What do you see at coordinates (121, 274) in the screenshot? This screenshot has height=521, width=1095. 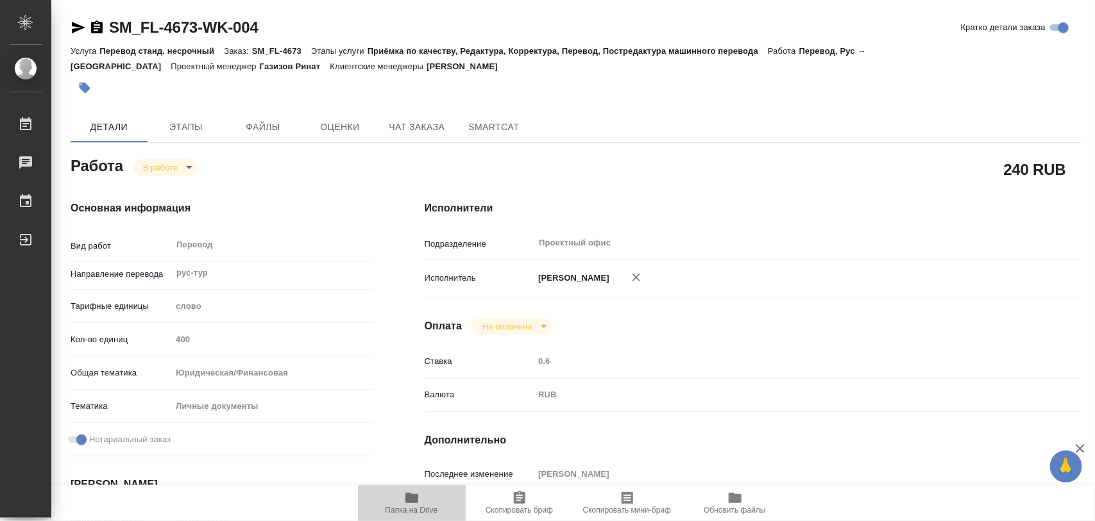 I see `p: Направление перевода` at bounding box center [121, 274].